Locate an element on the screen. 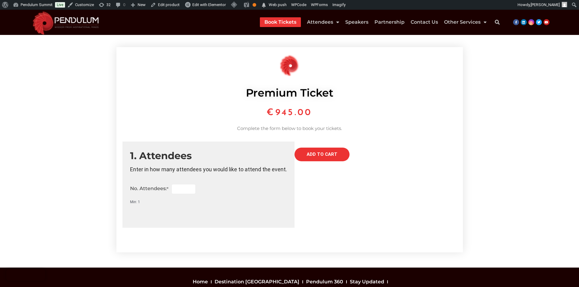 This screenshot has width=579, height=287. a: Live is located at coordinates (60, 5).